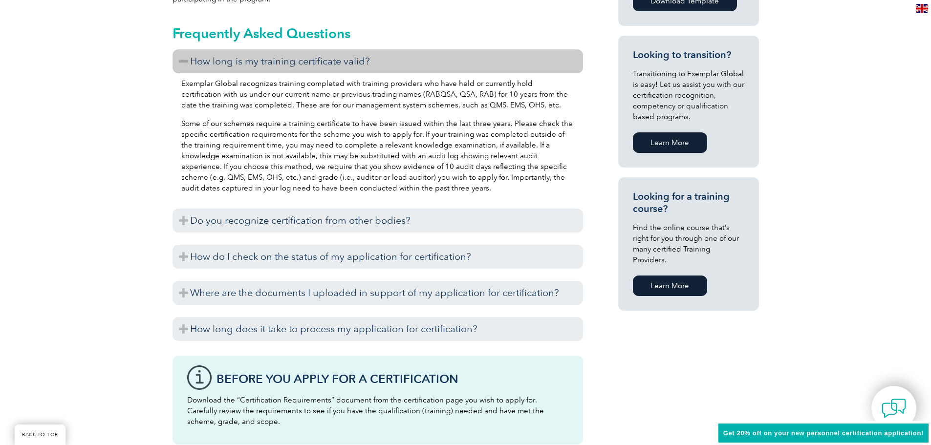 This screenshot has width=931, height=445. I want to click on h3: Before You Apply For a Certification, so click(392, 379).